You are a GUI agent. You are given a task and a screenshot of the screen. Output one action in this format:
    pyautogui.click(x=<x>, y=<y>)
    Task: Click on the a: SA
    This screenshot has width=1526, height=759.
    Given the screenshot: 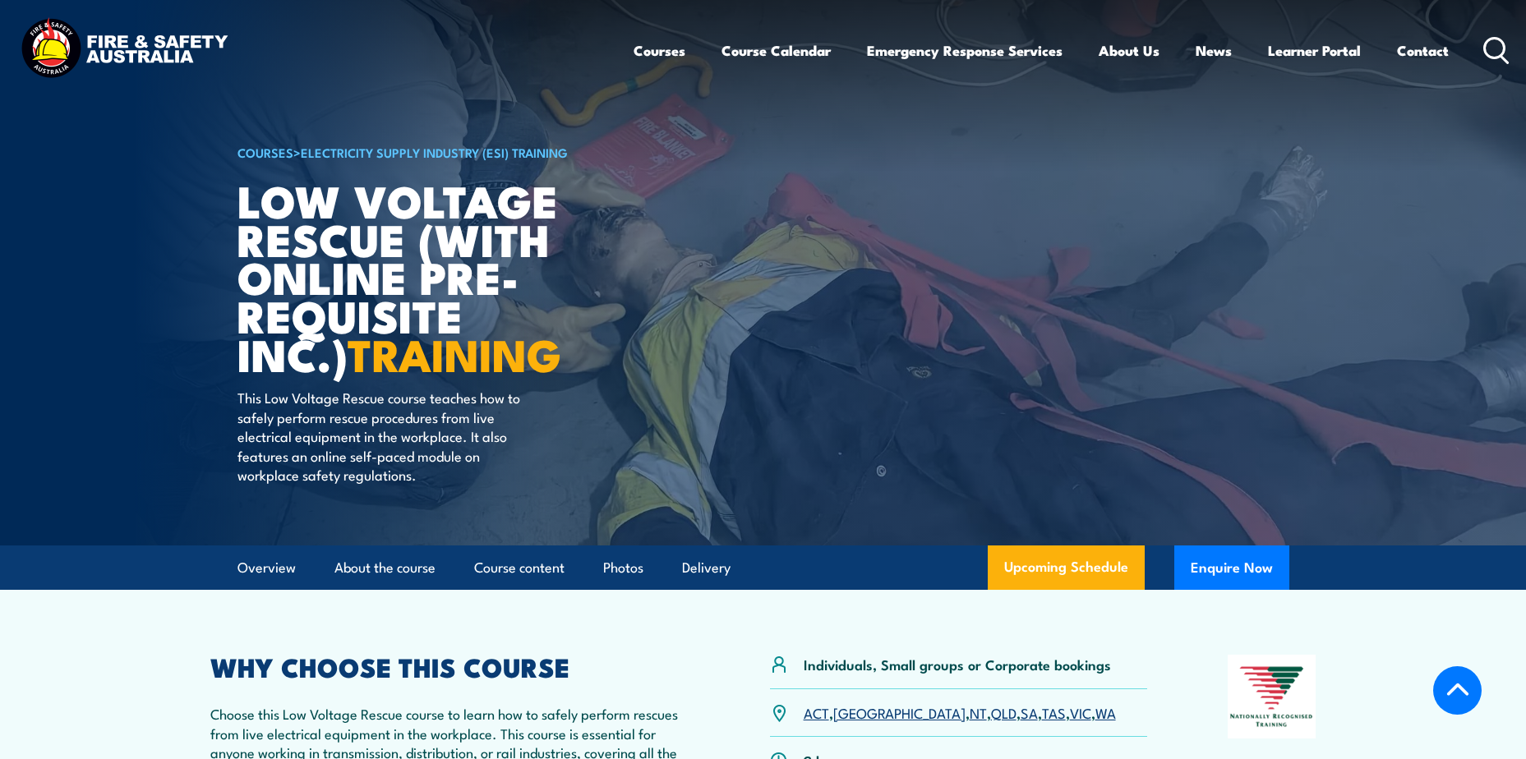 What is the action you would take?
    pyautogui.click(x=1029, y=713)
    